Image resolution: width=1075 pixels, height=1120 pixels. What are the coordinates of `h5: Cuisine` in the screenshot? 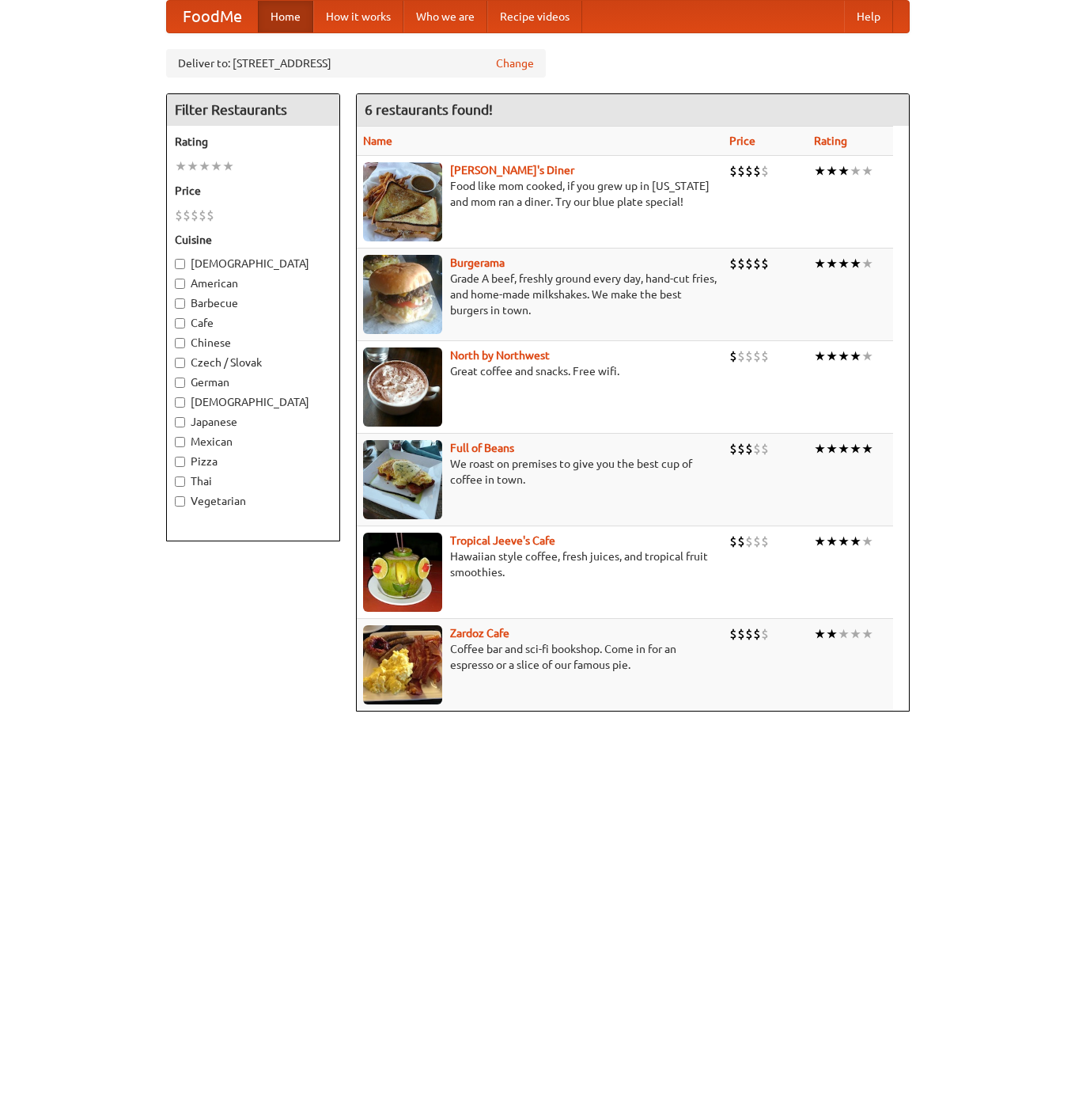 It's located at (253, 240).